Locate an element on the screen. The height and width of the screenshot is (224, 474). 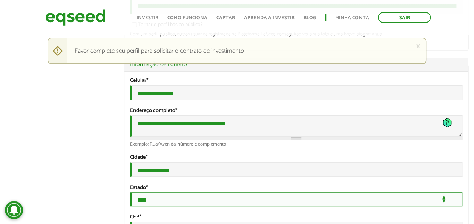
a: Minha conta is located at coordinates (352, 18).